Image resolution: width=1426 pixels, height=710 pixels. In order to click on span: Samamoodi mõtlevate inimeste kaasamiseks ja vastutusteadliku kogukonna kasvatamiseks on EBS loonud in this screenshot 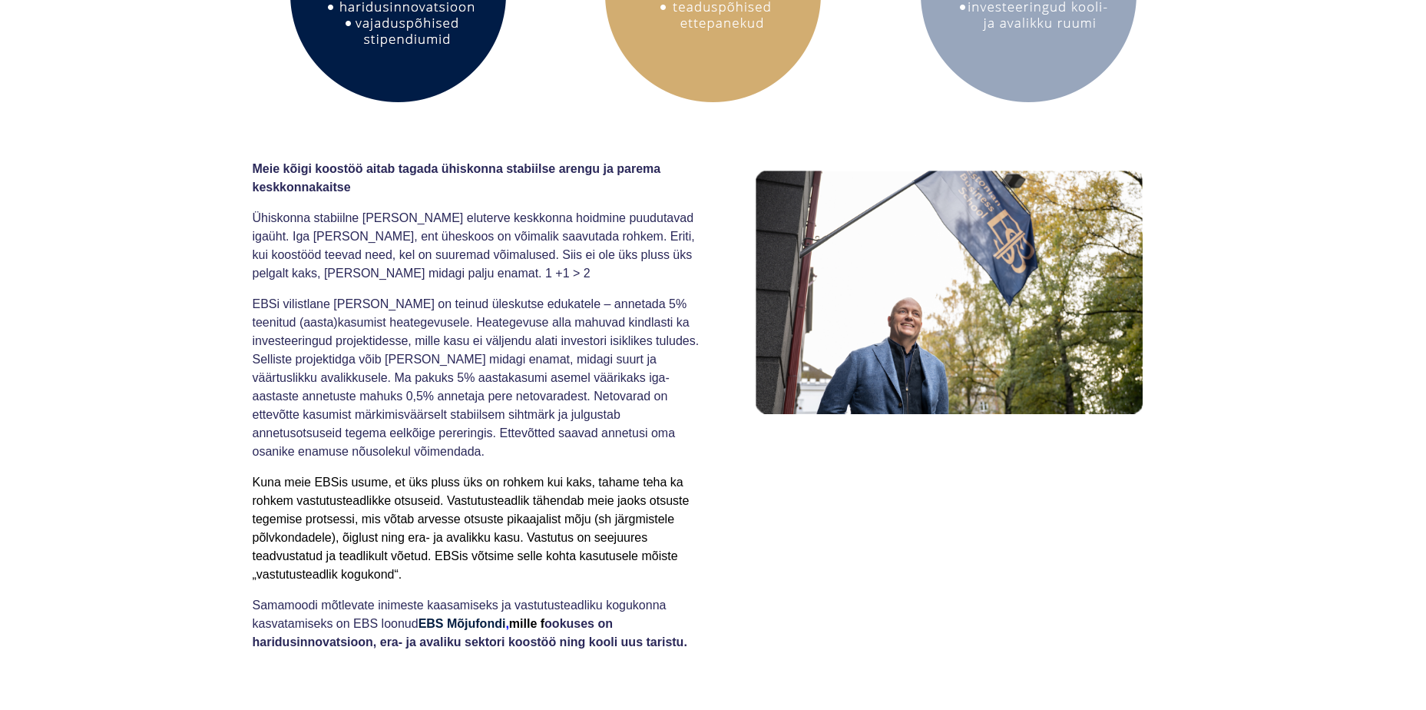, I will do `click(470, 623)`.